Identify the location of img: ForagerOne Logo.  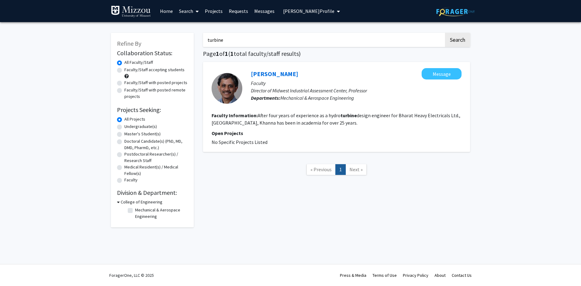
(456, 11).